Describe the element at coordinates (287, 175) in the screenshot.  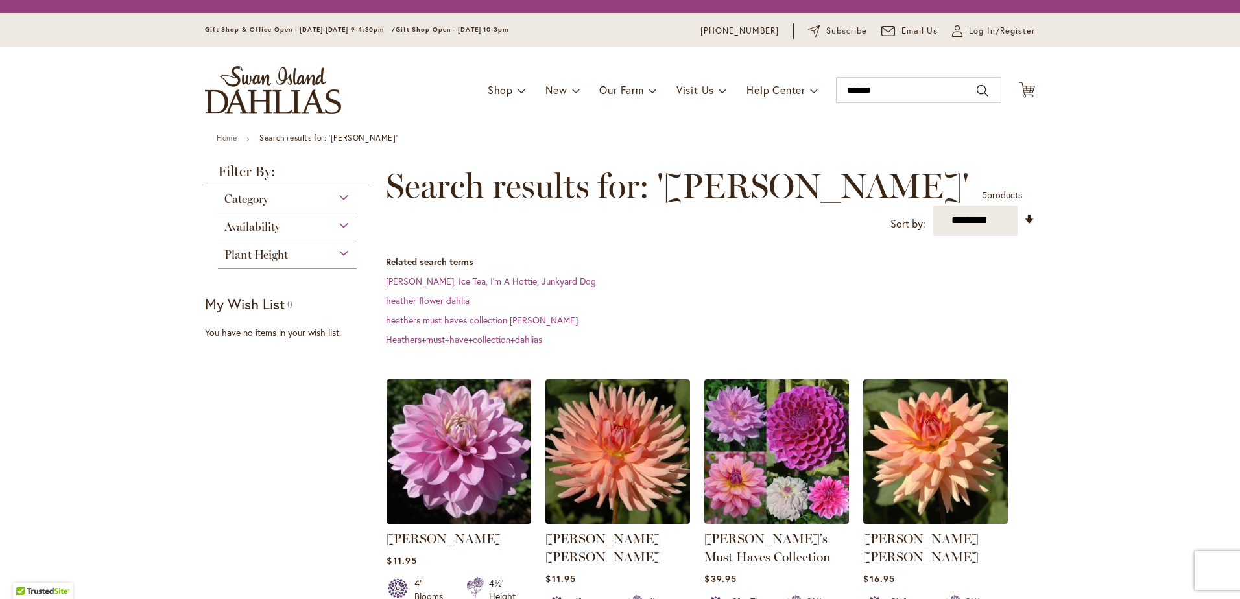
I see `strong: Filter By:` at that location.